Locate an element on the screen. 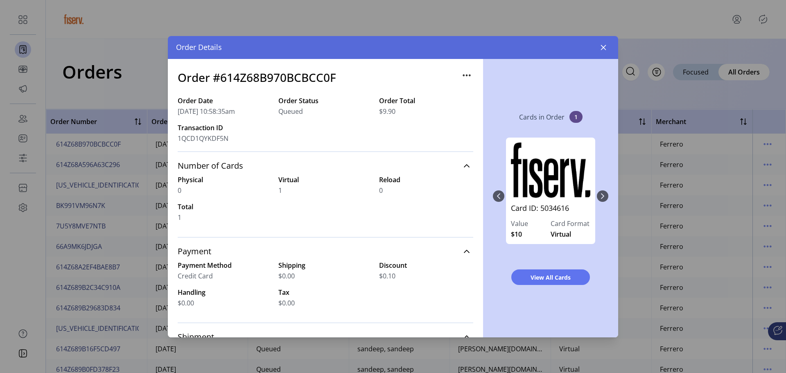  a: Card ID: 5034616 is located at coordinates (551, 210).